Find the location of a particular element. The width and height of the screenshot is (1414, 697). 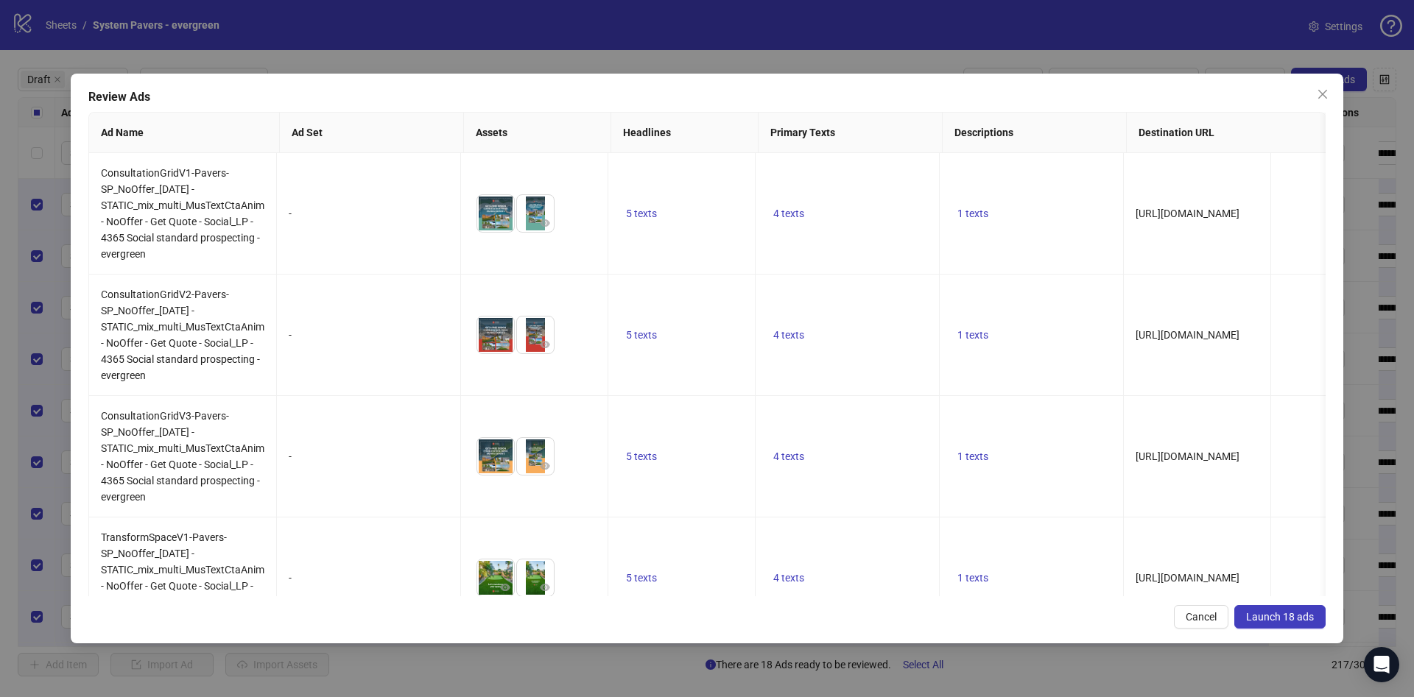

span: close is located at coordinates (1322, 94).